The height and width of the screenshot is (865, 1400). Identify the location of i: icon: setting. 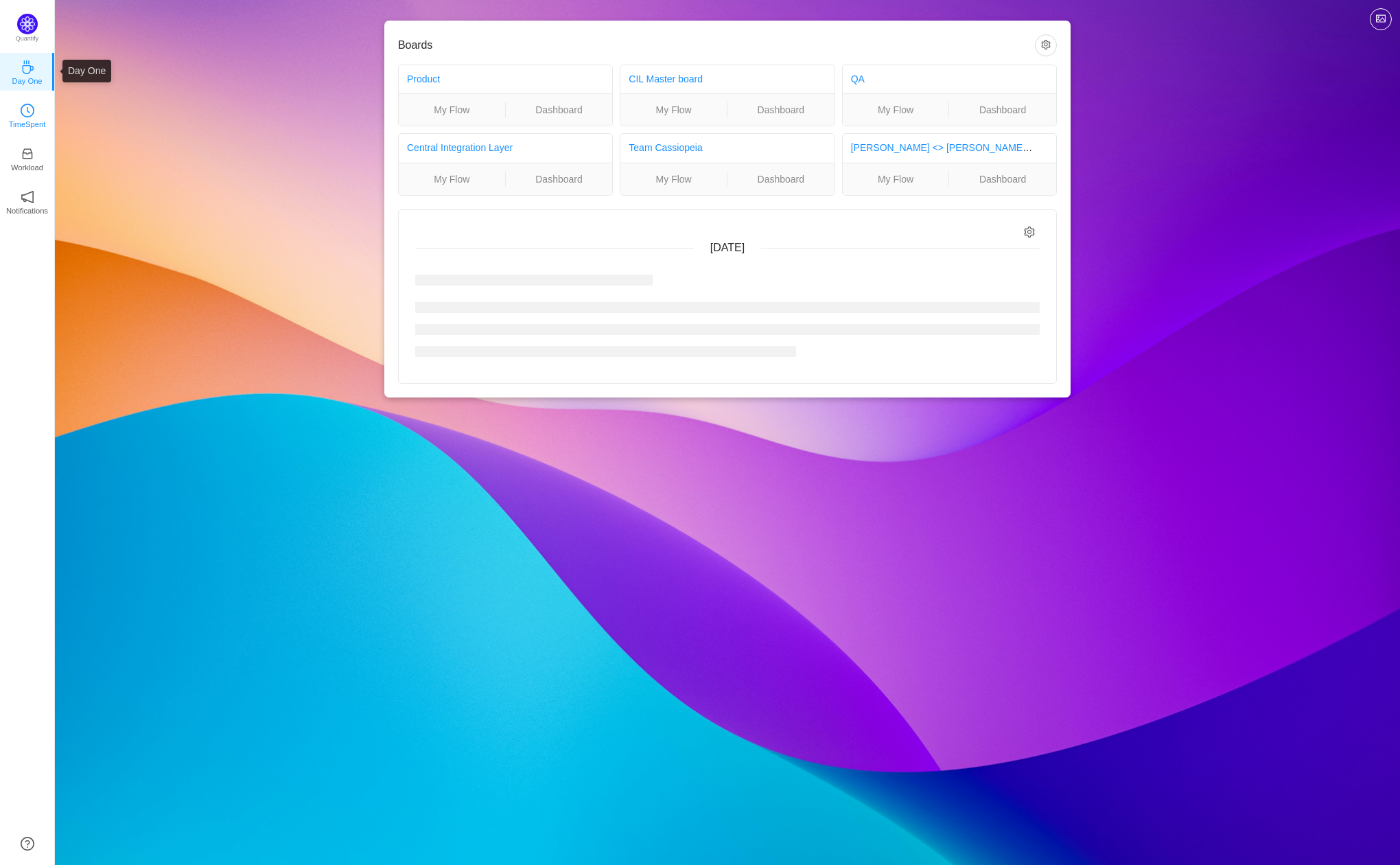
(1029, 232).